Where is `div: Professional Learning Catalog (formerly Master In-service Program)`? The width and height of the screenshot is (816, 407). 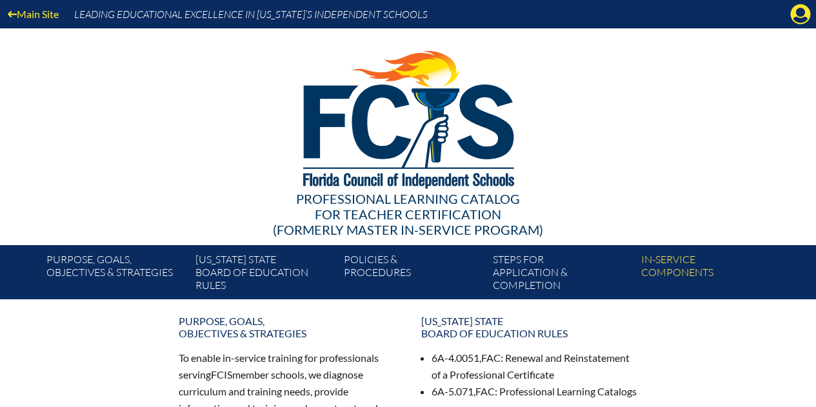
div: Professional Learning Catalog (formerly Master In-service Program) is located at coordinates (408, 214).